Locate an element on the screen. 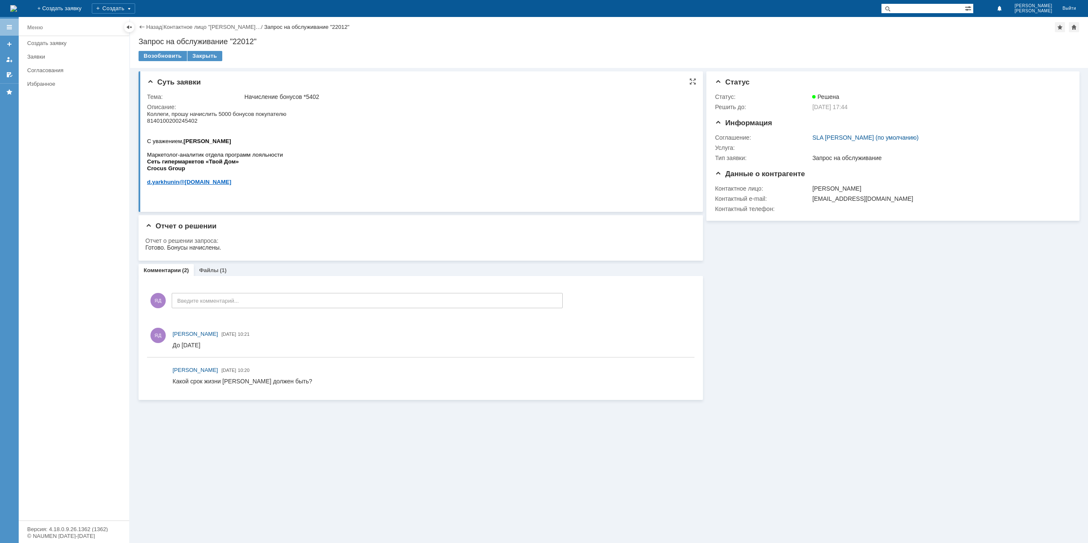 The width and height of the screenshot is (1088, 543). a: Файлы is located at coordinates (209, 270).